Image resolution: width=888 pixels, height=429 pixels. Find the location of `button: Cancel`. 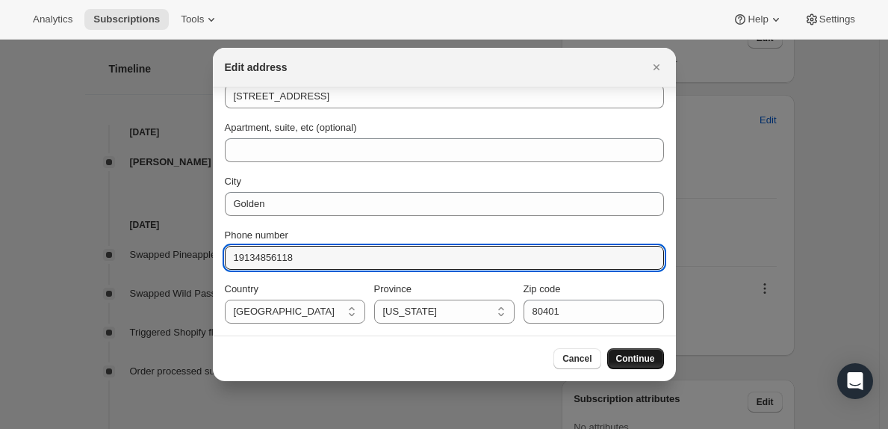

button: Cancel is located at coordinates (577, 359).